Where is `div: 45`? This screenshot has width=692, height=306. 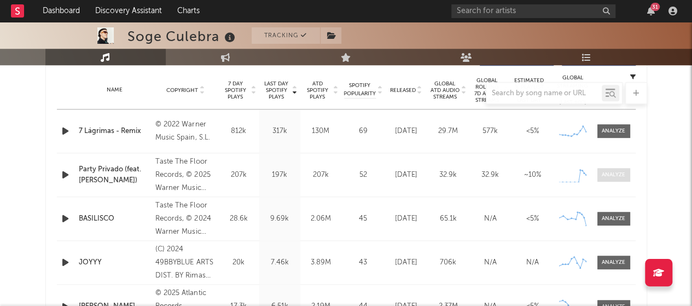 div: 45 is located at coordinates (363, 219).